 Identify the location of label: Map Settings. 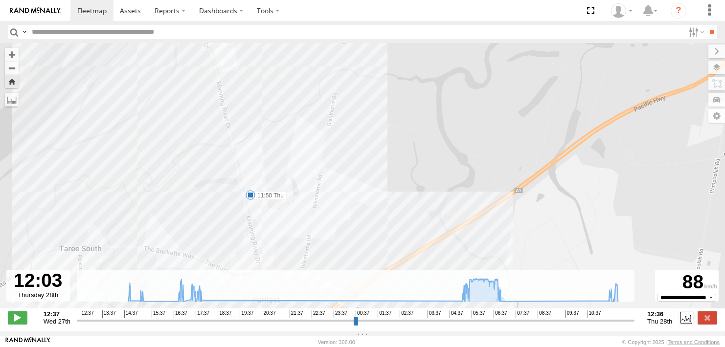
(717, 116).